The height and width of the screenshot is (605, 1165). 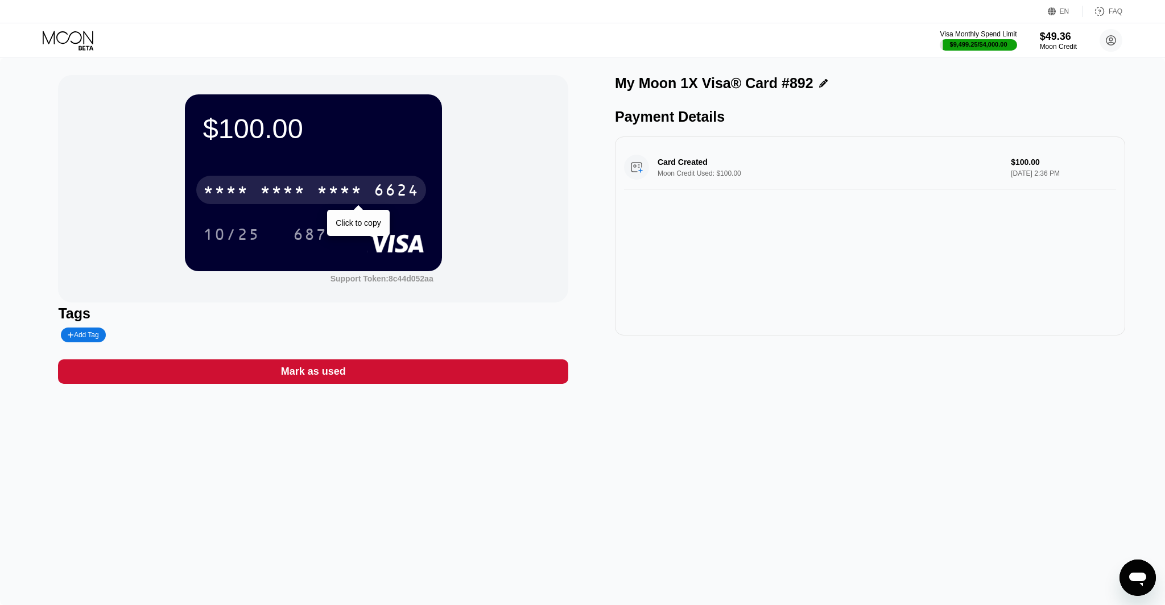 I want to click on div: $49.36, so click(x=1058, y=36).